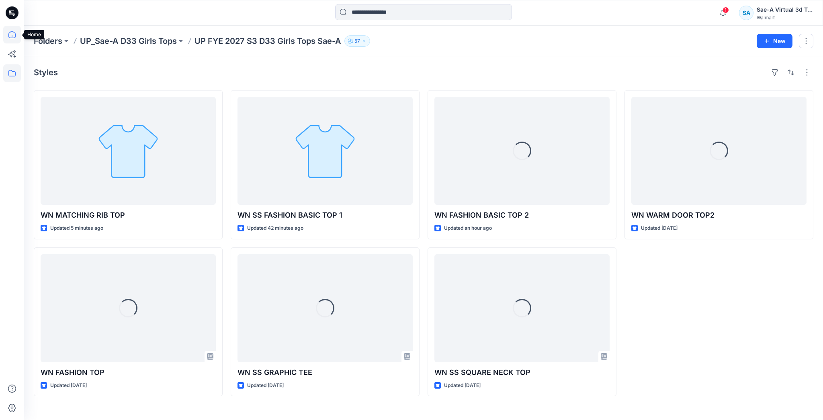 The width and height of the screenshot is (823, 420). I want to click on div: Sae-A Virtual 3d Team, so click(785, 10).